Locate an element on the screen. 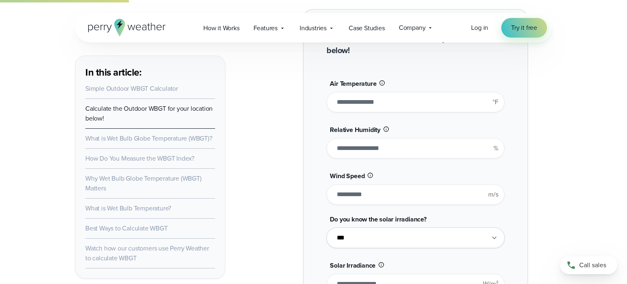  span: Solar Irradiance is located at coordinates (353, 265).